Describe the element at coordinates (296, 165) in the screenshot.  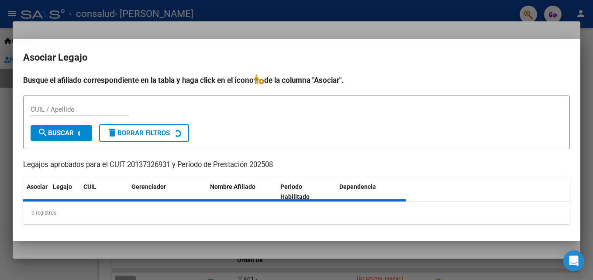
I see `p: Legajos aprobados para el CUIT 20137326931 y Período de Prestación 202508` at that location.